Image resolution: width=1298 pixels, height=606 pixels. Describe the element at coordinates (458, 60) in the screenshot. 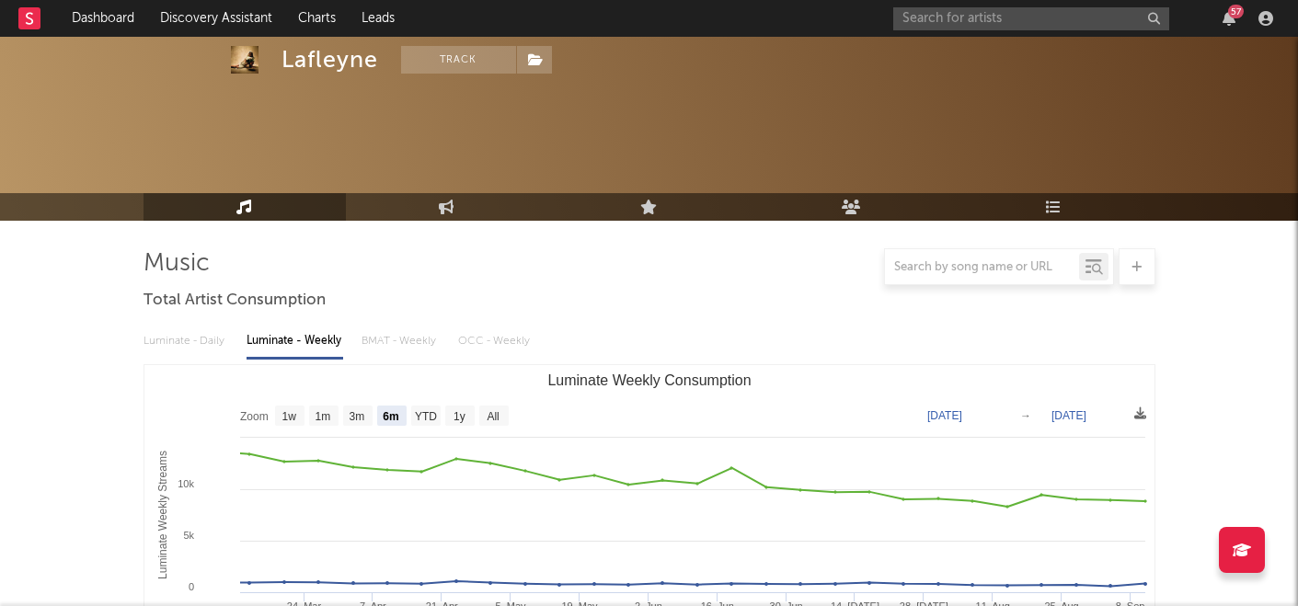

I see `button: Track` at that location.